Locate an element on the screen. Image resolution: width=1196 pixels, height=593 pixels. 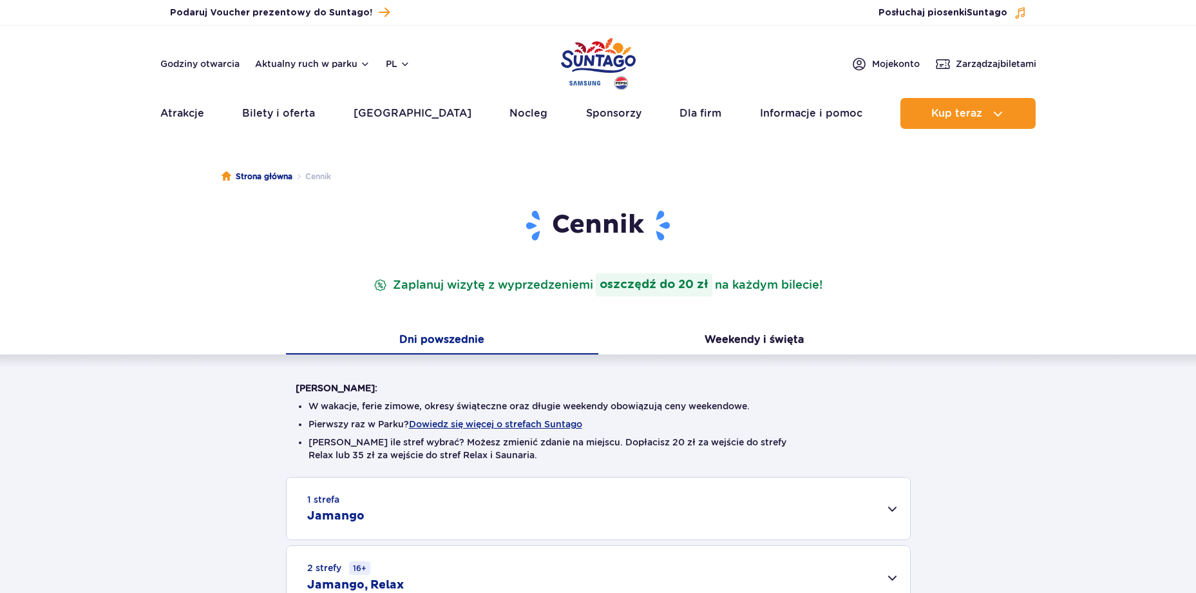
a: Godziny otwarcia is located at coordinates (200, 64).